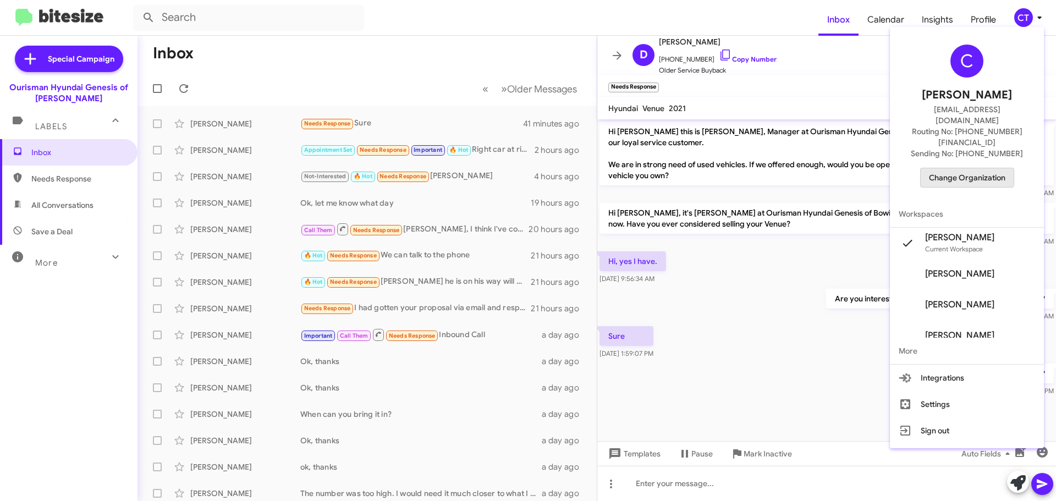  What do you see at coordinates (967, 378) in the screenshot?
I see `button: Integrations` at bounding box center [967, 378].